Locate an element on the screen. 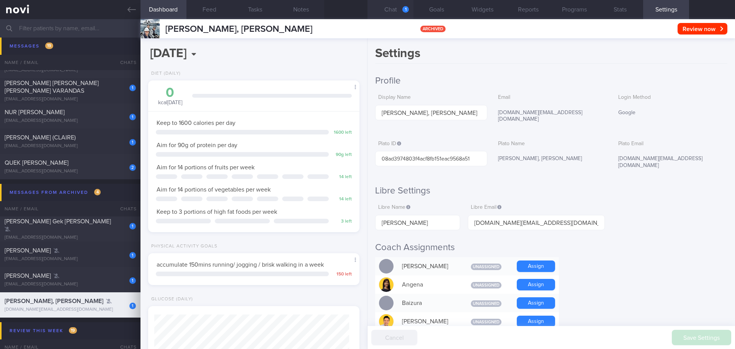 The width and height of the screenshot is (735, 349). div: Google is located at coordinates (671, 113).